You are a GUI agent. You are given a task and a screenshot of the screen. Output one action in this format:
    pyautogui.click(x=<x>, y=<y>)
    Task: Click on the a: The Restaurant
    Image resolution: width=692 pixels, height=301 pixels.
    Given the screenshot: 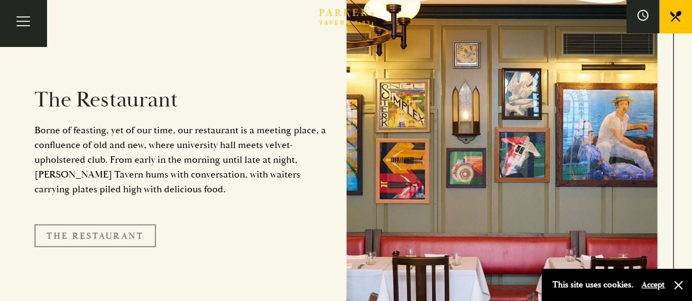 What is the action you would take?
    pyautogui.click(x=95, y=236)
    